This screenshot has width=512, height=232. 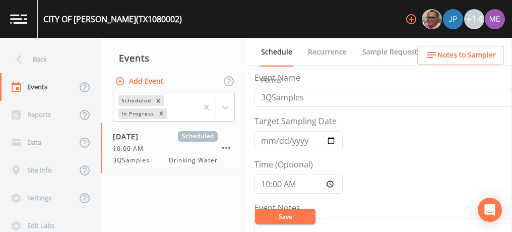 I want to click on label: Event Name, so click(x=277, y=78).